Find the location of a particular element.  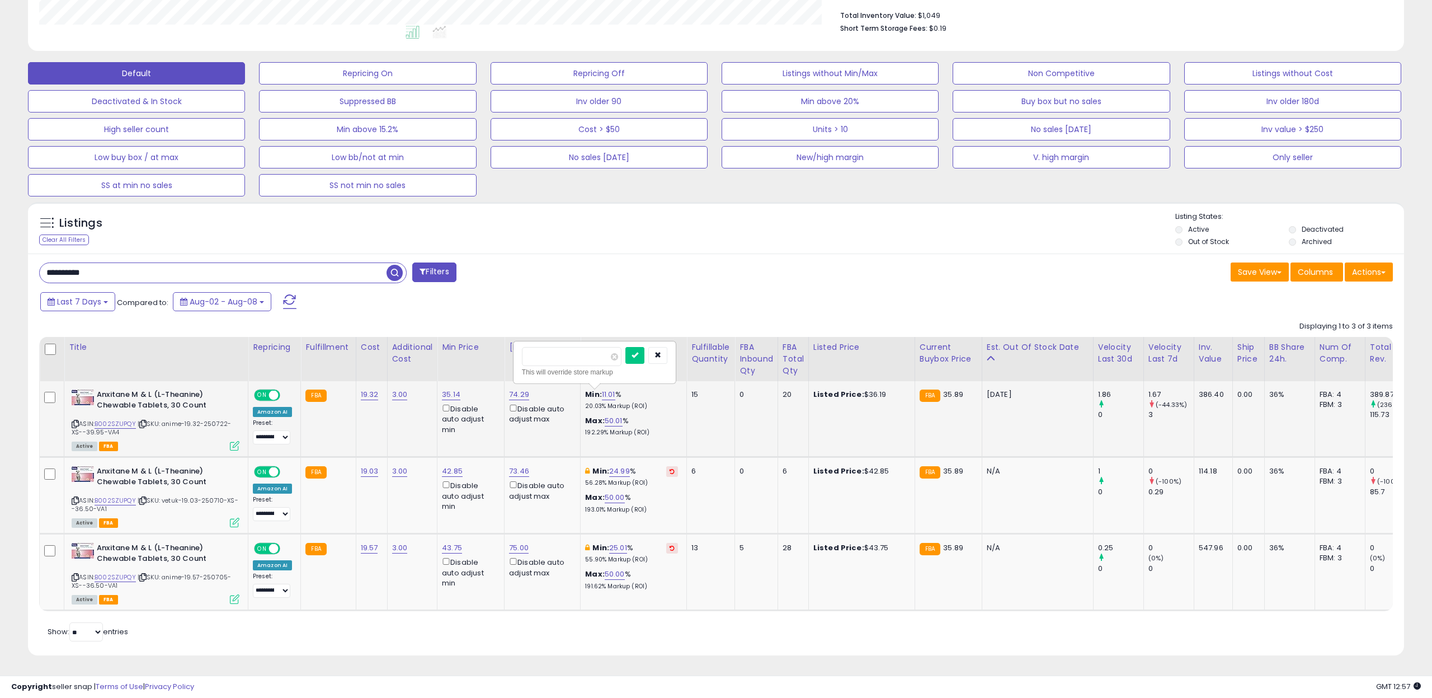

a: 50.00 is located at coordinates (615, 497).